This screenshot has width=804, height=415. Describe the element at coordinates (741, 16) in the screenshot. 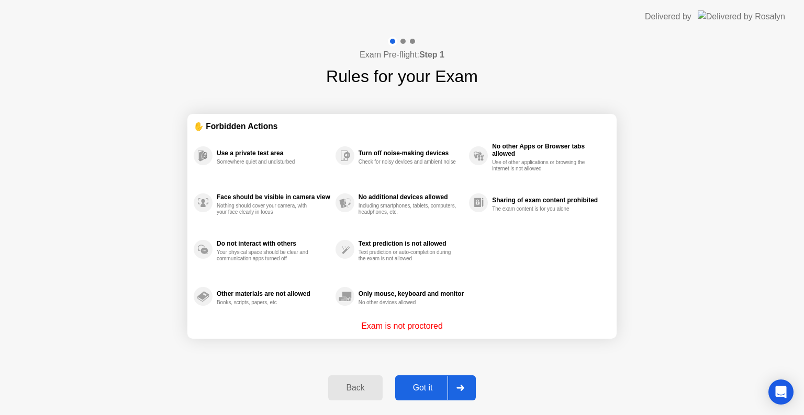

I see `img: Delivered by Rosalyn` at that location.